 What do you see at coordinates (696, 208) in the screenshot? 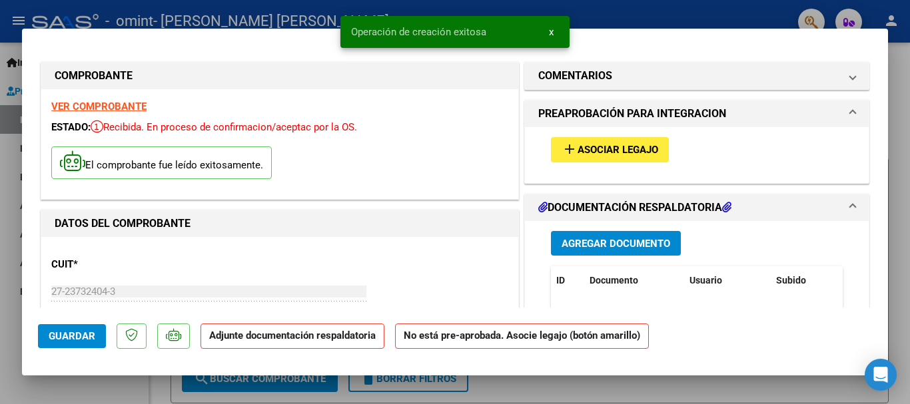
I see `mat-expansion-panel-header: DOCUMENTACIÓN RESPALDATORIA` at bounding box center [696, 208].